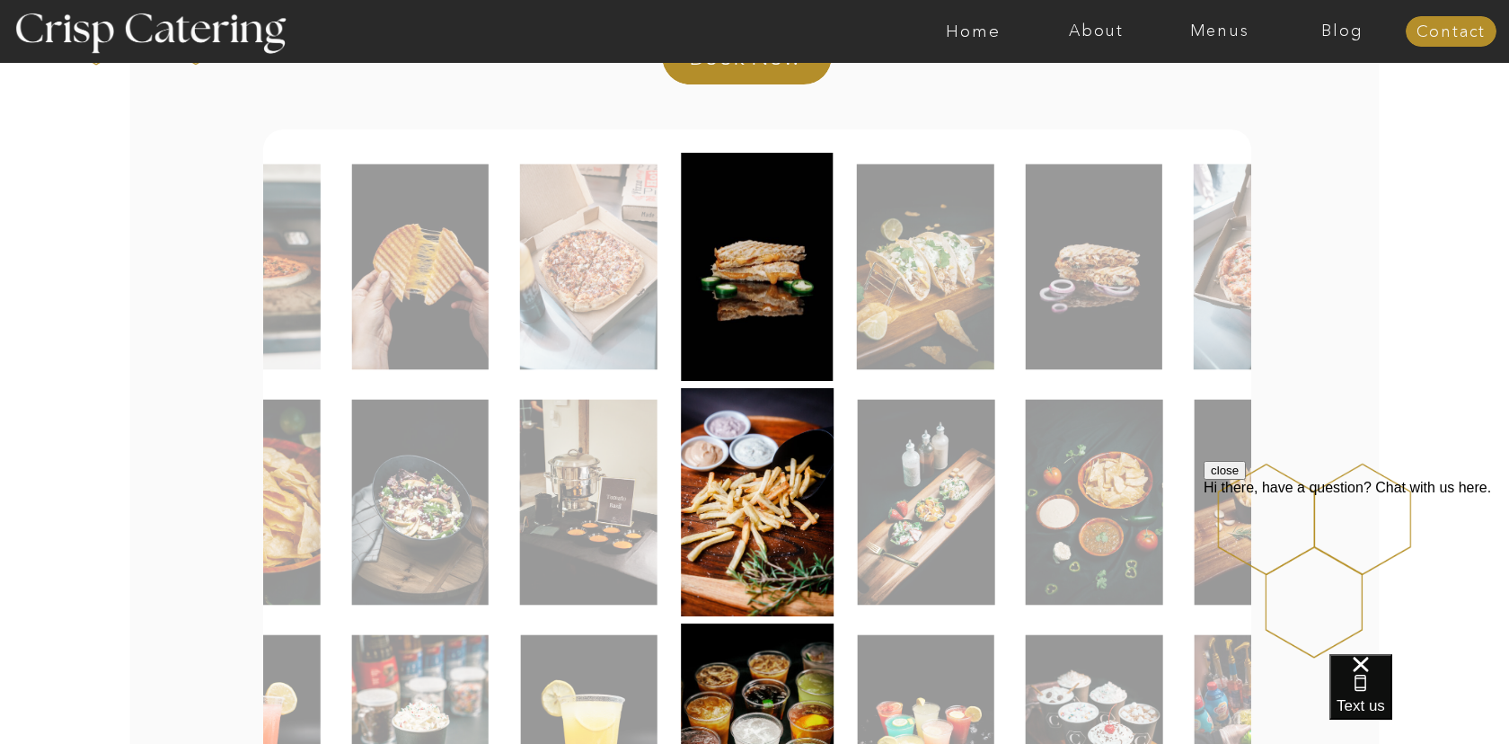 The width and height of the screenshot is (1509, 744). Describe the element at coordinates (1450, 32) in the screenshot. I see `nav: Contact` at that location.